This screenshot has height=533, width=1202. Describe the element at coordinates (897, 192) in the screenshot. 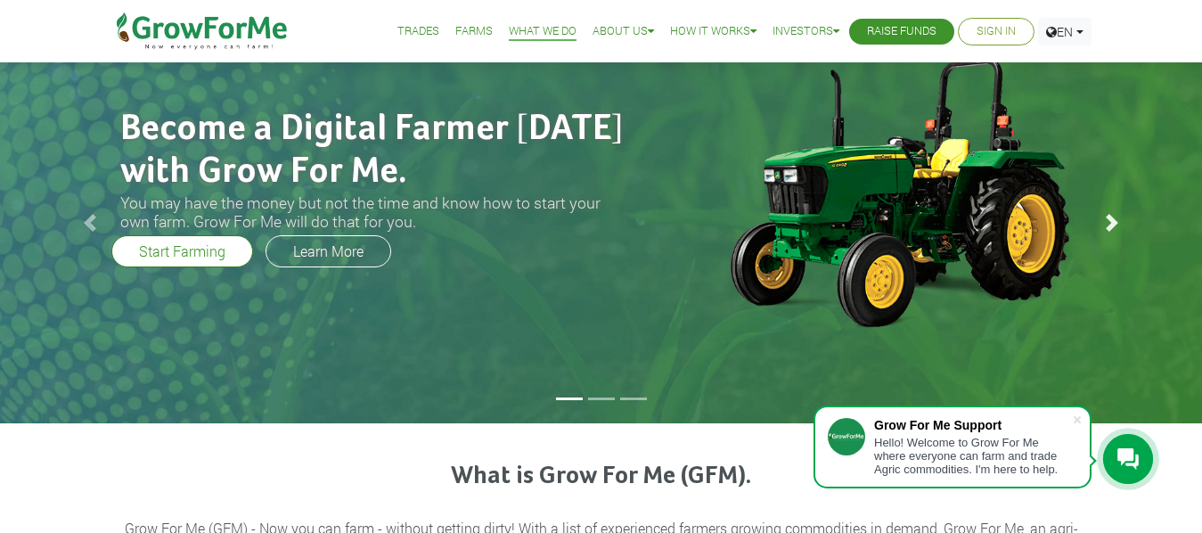

I see `img: growforme image` at that location.